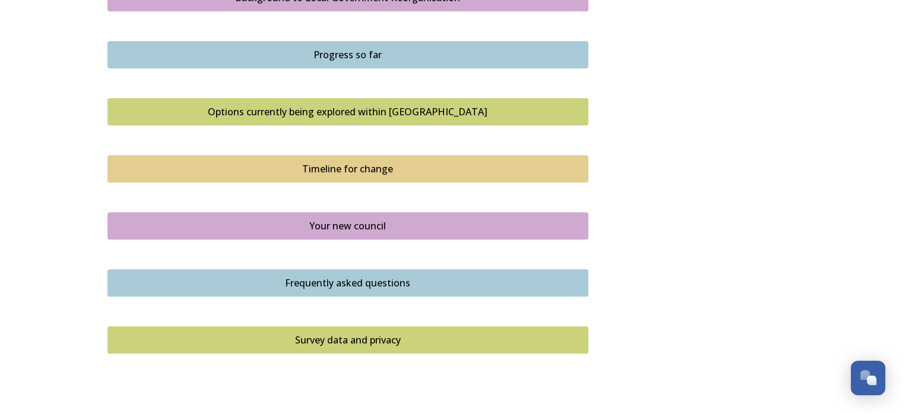 This screenshot has width=903, height=413. Describe the element at coordinates (348, 283) in the screenshot. I see `div: Frequently asked questions` at that location.